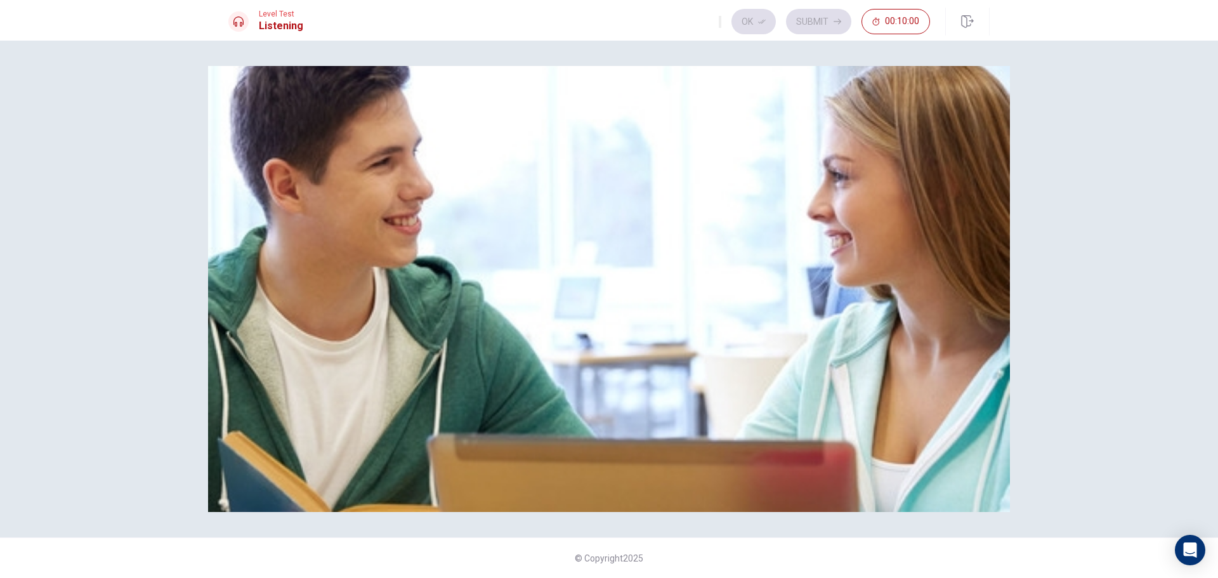 The image size is (1218, 578). I want to click on h1: Listening, so click(281, 26).